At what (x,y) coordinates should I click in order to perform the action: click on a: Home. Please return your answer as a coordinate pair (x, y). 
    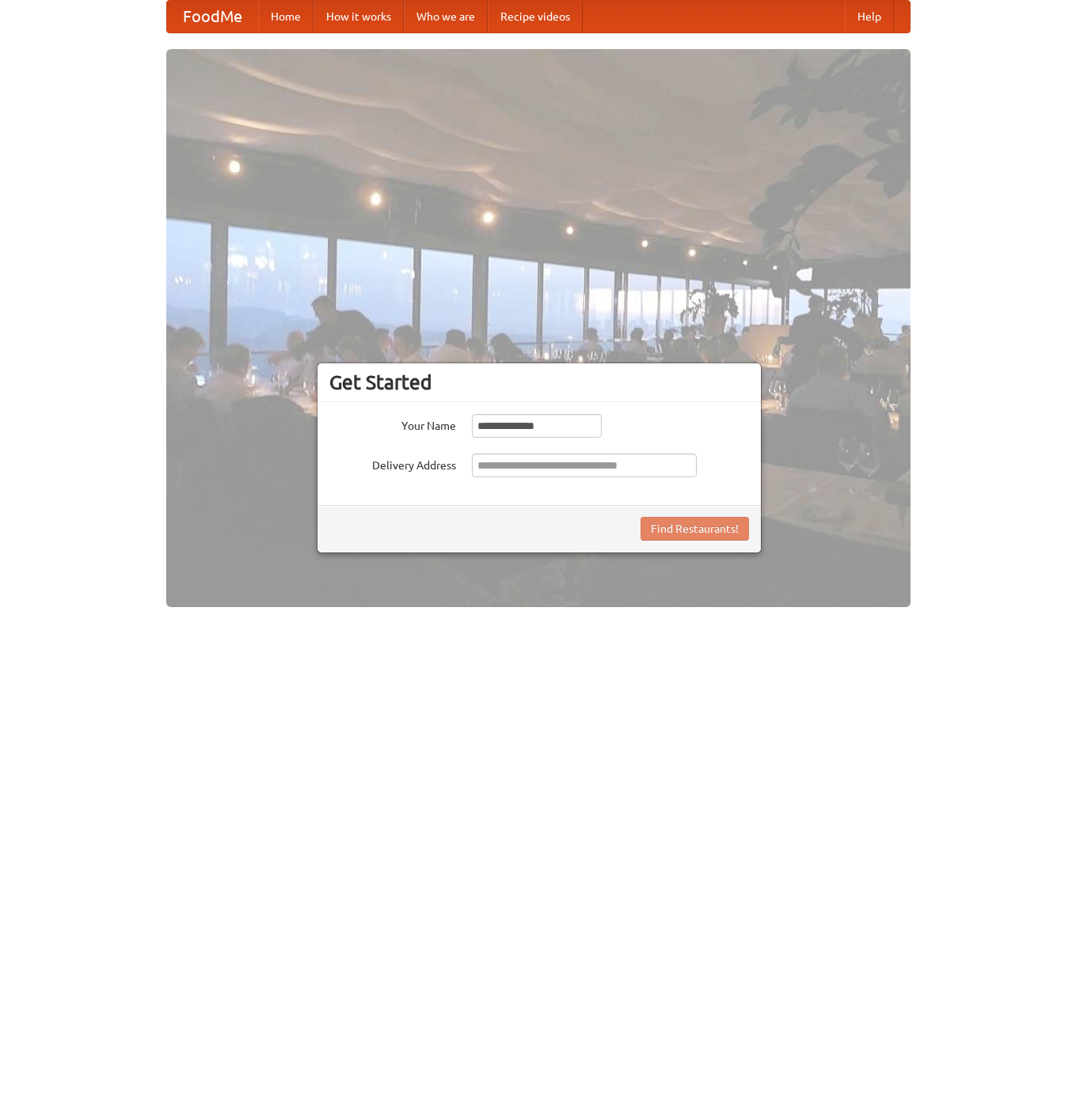
    Looking at the image, I should click on (285, 17).